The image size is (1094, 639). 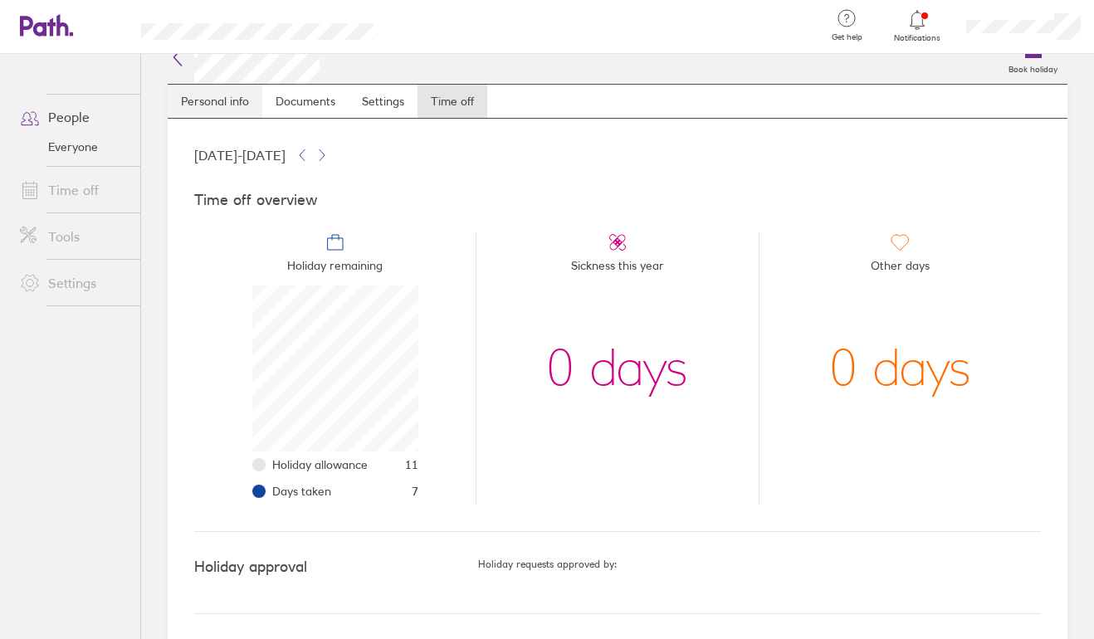 I want to click on a: Tools, so click(x=73, y=236).